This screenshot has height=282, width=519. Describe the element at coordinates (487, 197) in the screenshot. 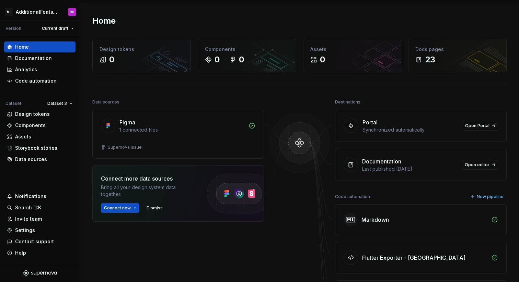

I see `button: New pipeline` at that location.